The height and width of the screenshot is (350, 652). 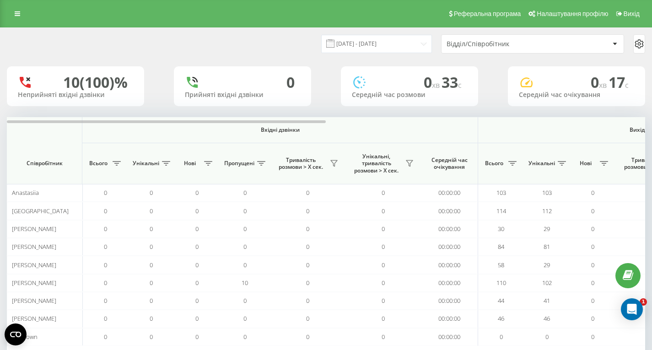 What do you see at coordinates (452, 82) in the screenshot?
I see `span: 33` at bounding box center [452, 82].